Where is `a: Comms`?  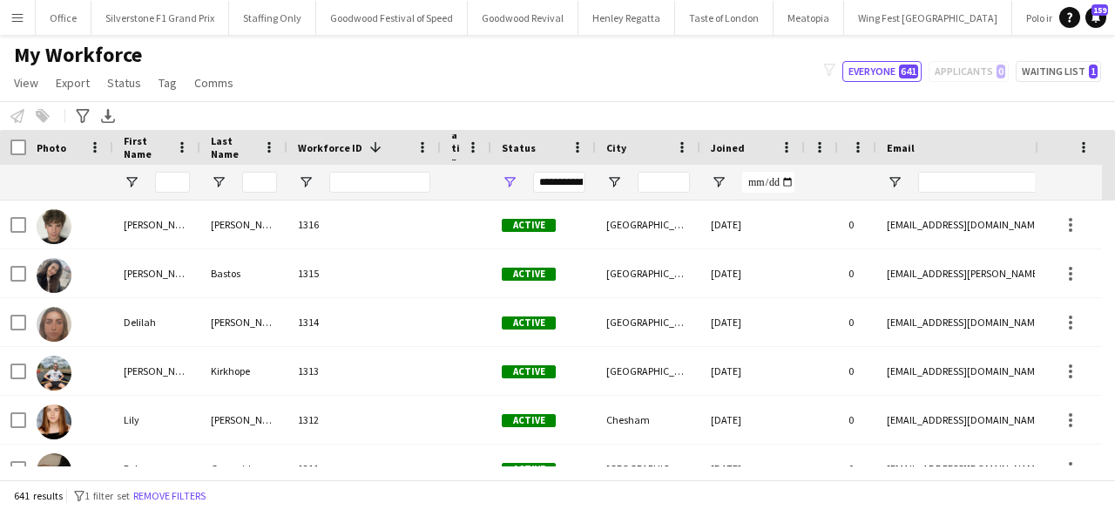 a: Comms is located at coordinates (213, 83).